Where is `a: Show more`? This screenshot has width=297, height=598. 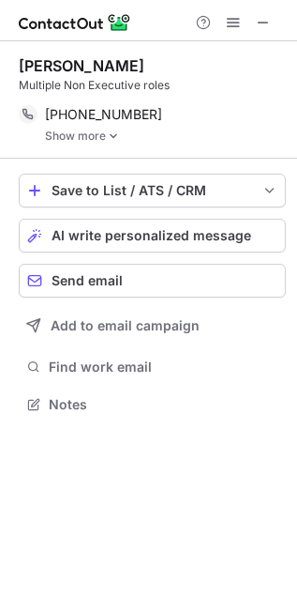
a: Show more is located at coordinates (165, 136).